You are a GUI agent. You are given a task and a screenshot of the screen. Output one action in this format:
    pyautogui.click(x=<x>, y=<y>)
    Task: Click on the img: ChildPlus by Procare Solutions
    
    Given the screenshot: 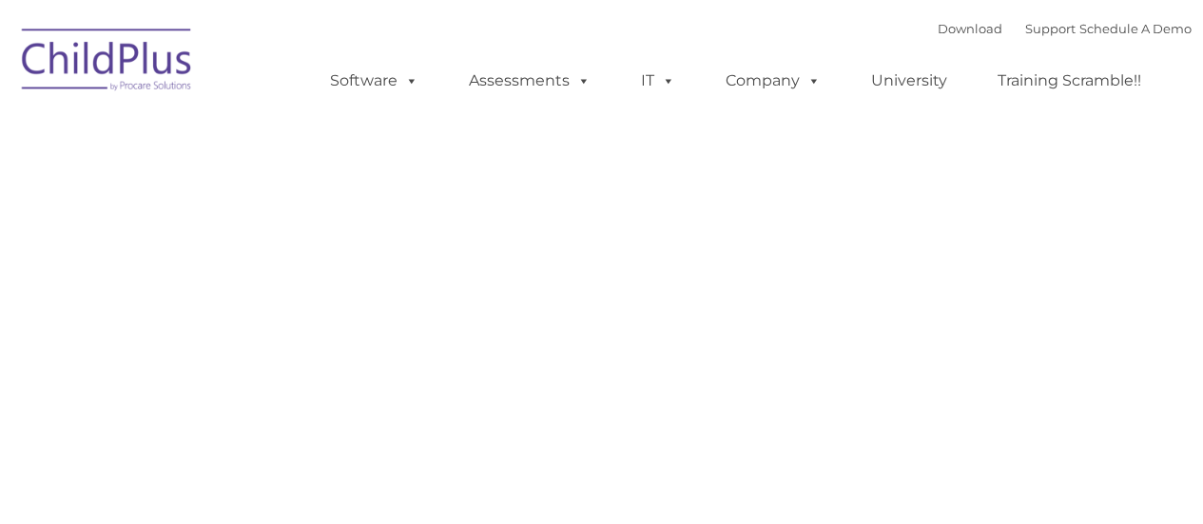 What is the action you would take?
    pyautogui.click(x=107, y=63)
    